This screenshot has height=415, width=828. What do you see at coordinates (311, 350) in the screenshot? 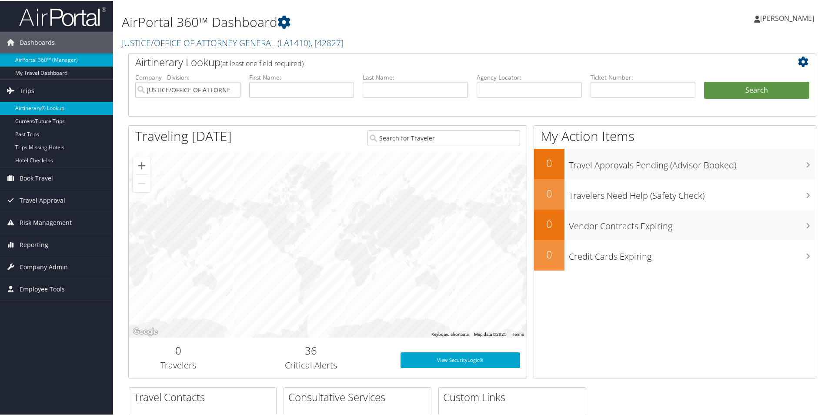
I see `h2: 36` at bounding box center [311, 350].